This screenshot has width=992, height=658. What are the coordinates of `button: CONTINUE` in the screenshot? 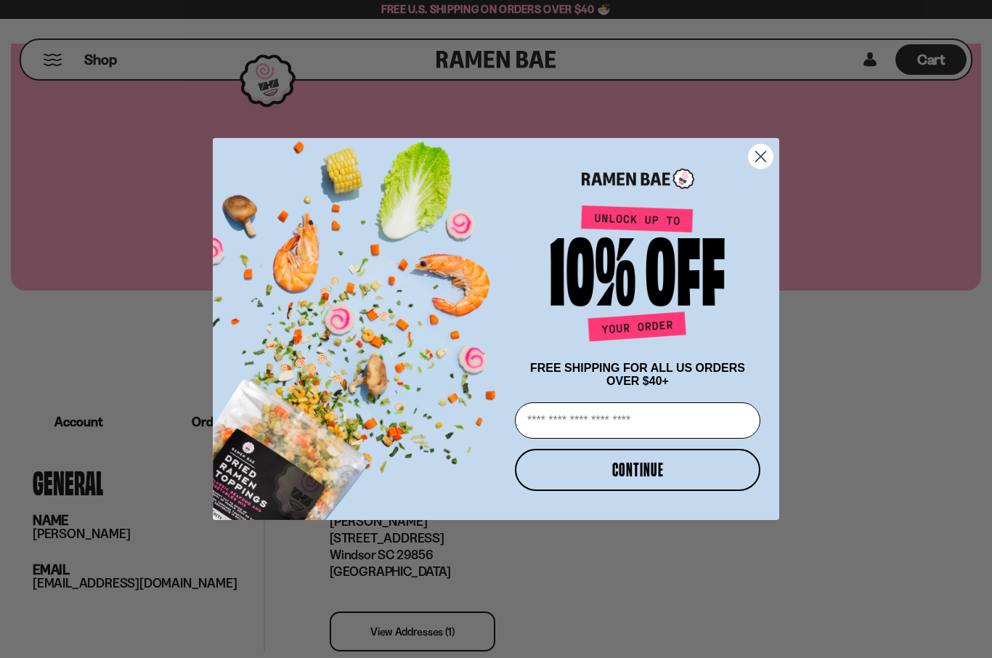 It's located at (638, 470).